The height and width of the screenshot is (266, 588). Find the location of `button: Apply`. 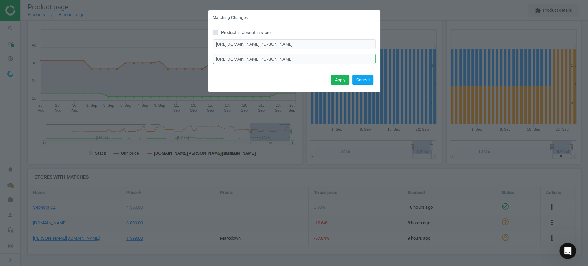

button: Apply is located at coordinates (340, 80).